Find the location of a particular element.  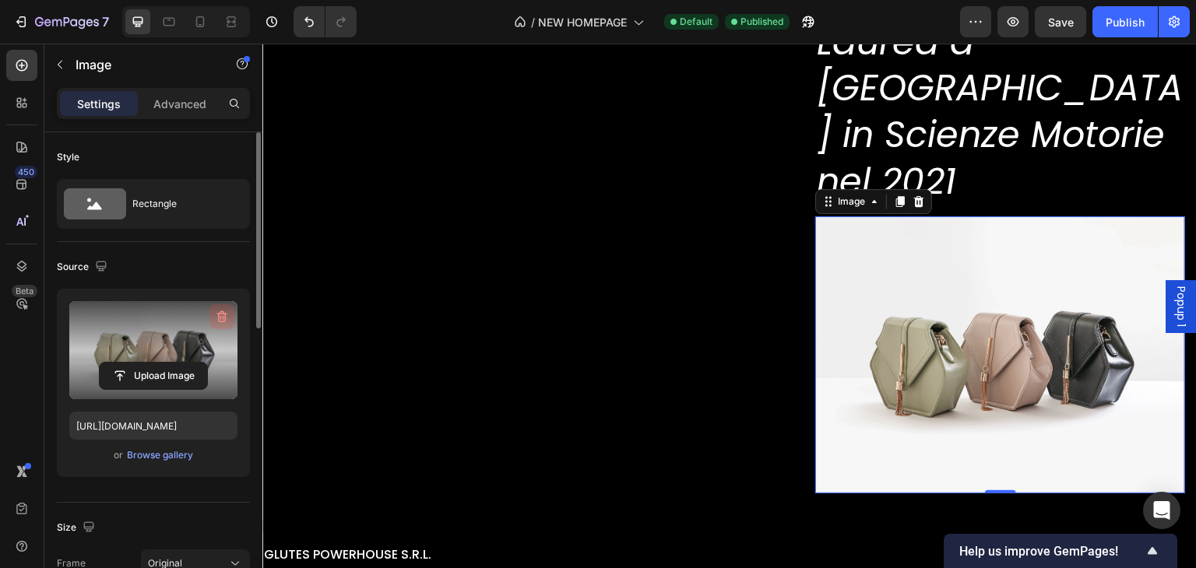

span: Published is located at coordinates (761, 22).